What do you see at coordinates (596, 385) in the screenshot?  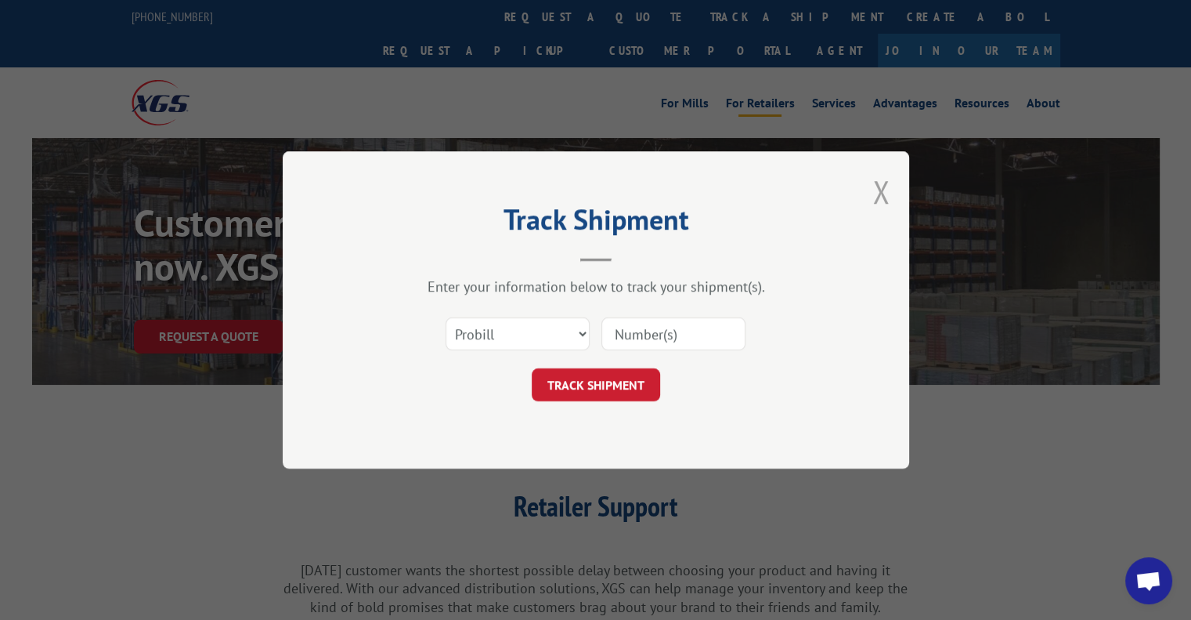 I see `button: TRACK SHIPMENT` at bounding box center [596, 385].